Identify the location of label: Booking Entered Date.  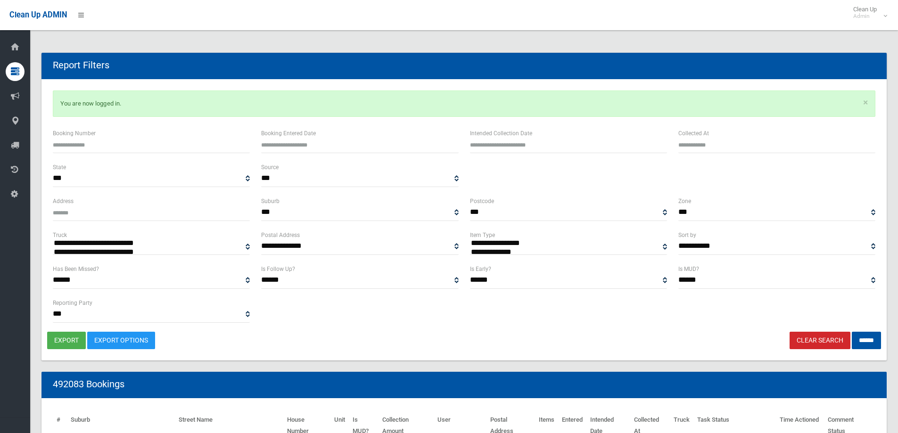
(289, 133).